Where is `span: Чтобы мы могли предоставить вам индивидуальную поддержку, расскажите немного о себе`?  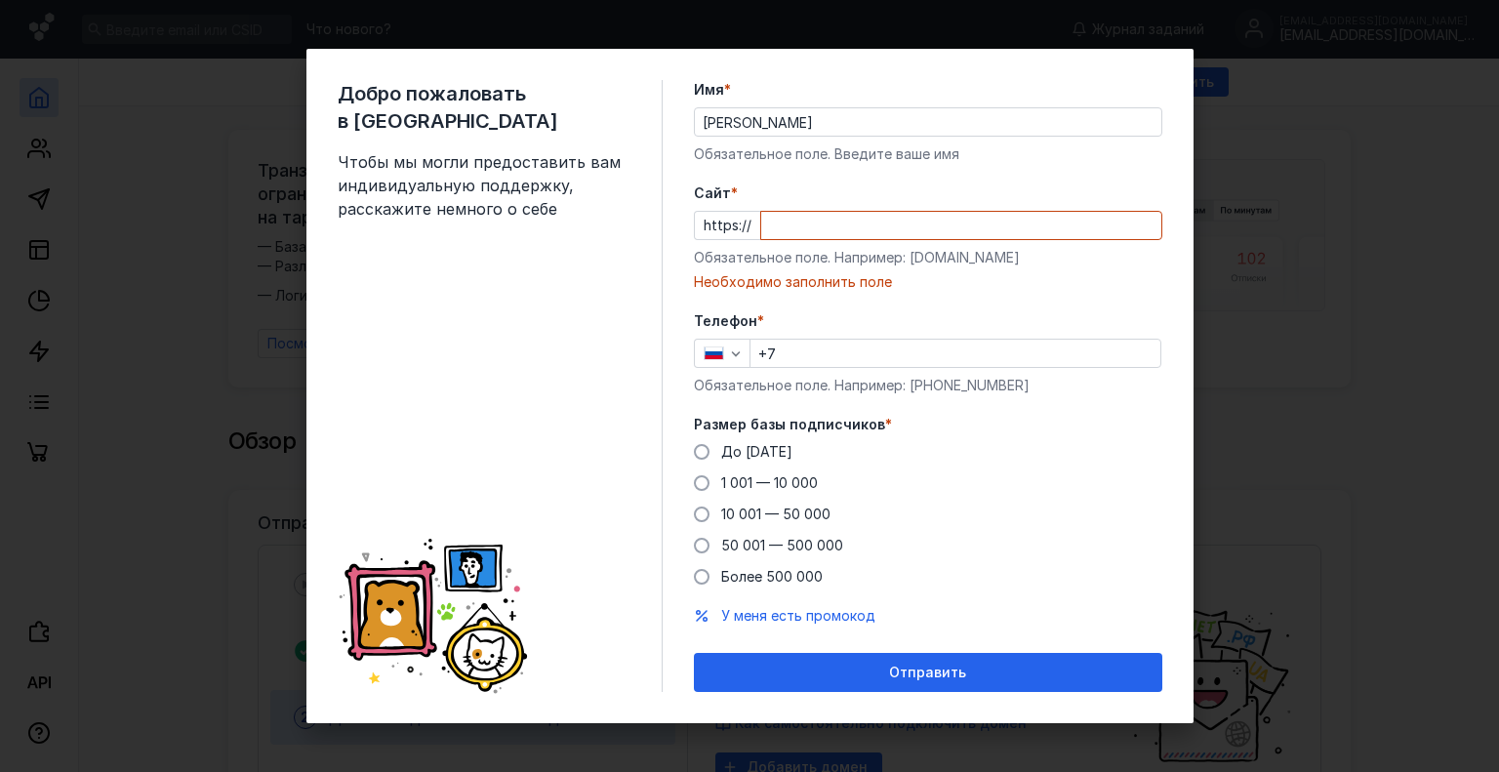 span: Чтобы мы могли предоставить вам индивидуальную поддержку, расскажите немного о себе is located at coordinates (484, 185).